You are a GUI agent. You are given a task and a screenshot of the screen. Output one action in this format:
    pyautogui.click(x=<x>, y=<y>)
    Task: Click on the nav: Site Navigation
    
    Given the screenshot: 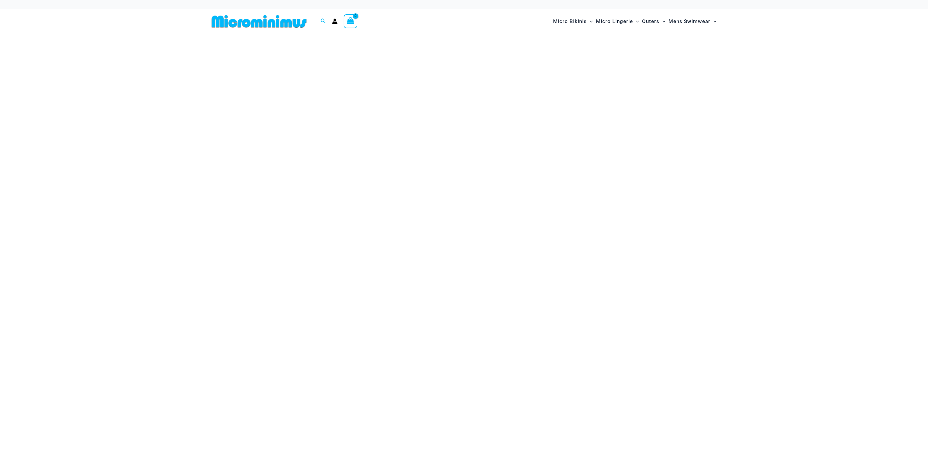 What is the action you would take?
    pyautogui.click(x=635, y=21)
    